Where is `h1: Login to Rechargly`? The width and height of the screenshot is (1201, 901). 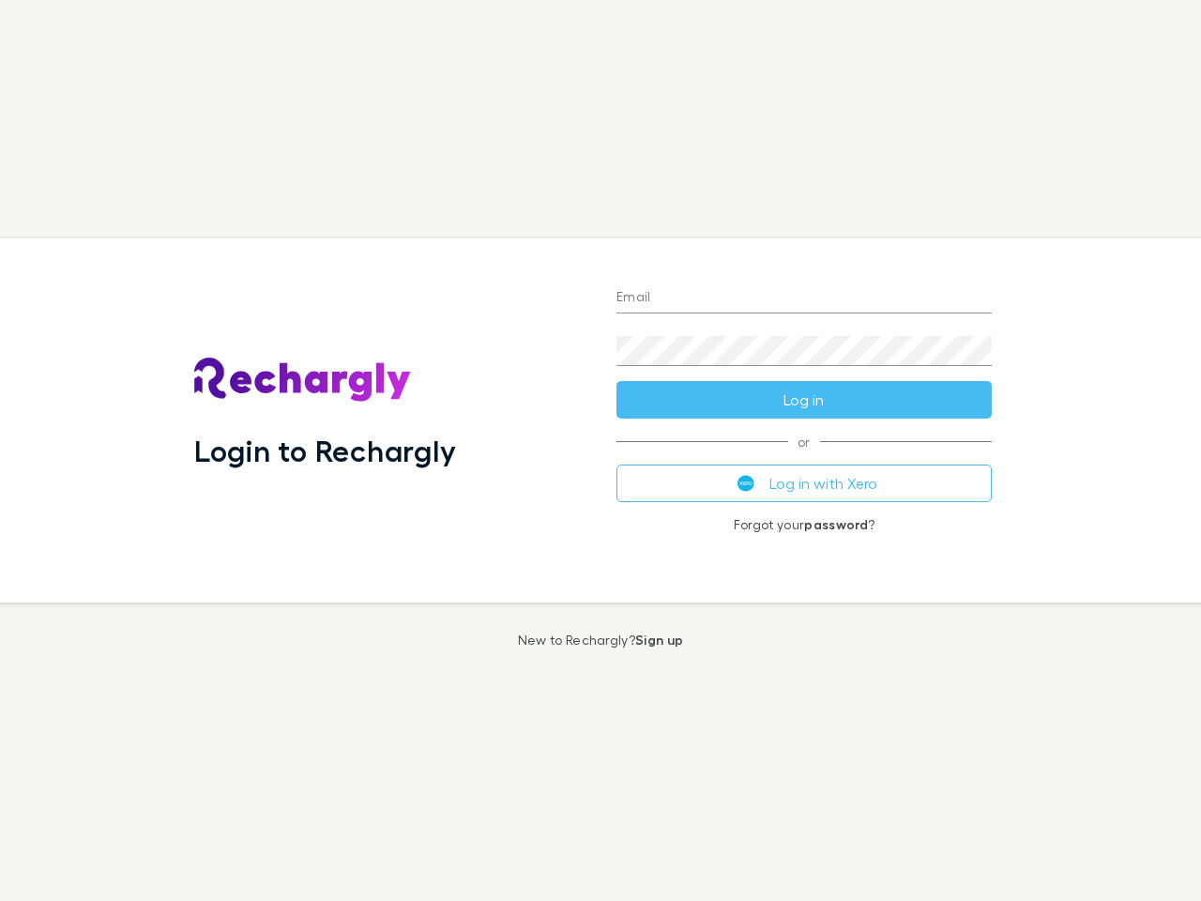
h1: Login to Rechargly is located at coordinates (325, 450).